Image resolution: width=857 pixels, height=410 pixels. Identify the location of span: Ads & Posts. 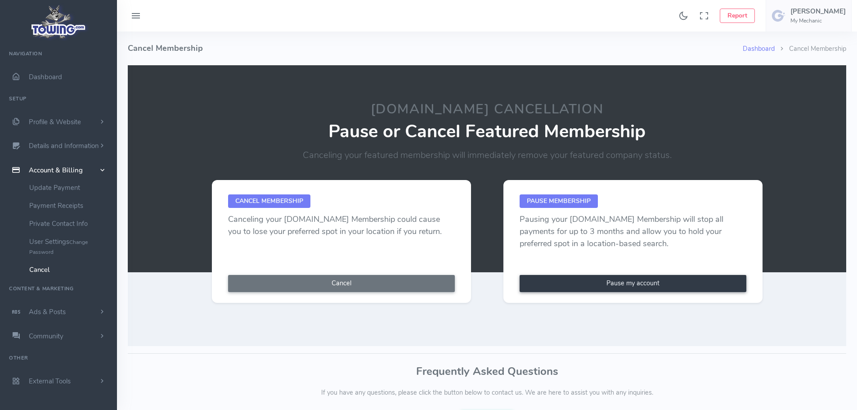
(47, 312).